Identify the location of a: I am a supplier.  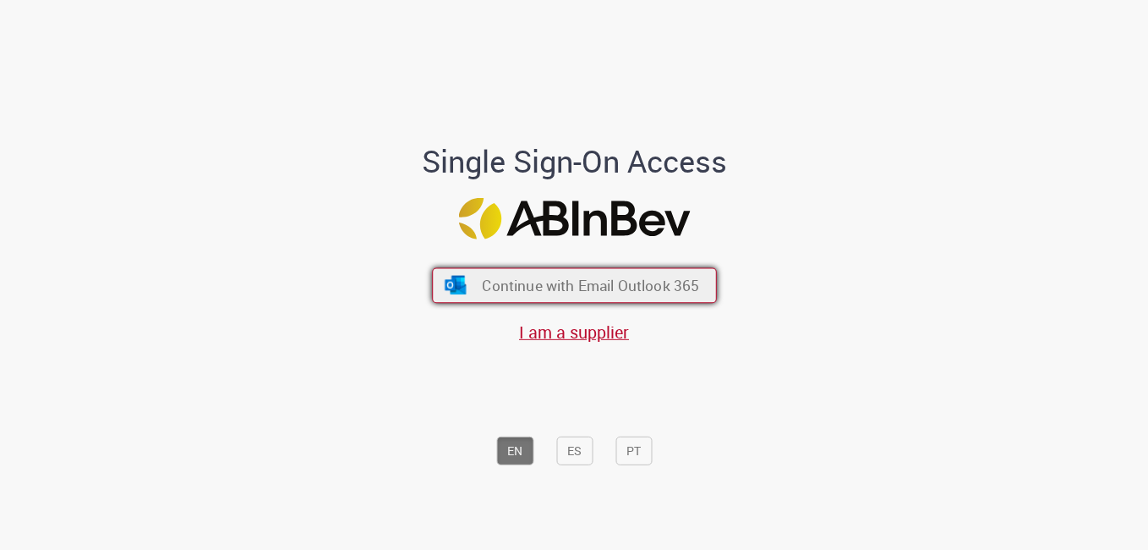
(574, 331).